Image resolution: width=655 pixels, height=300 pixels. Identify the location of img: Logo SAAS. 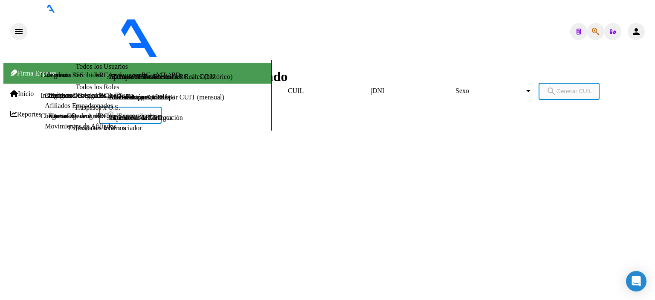
(128, 35).